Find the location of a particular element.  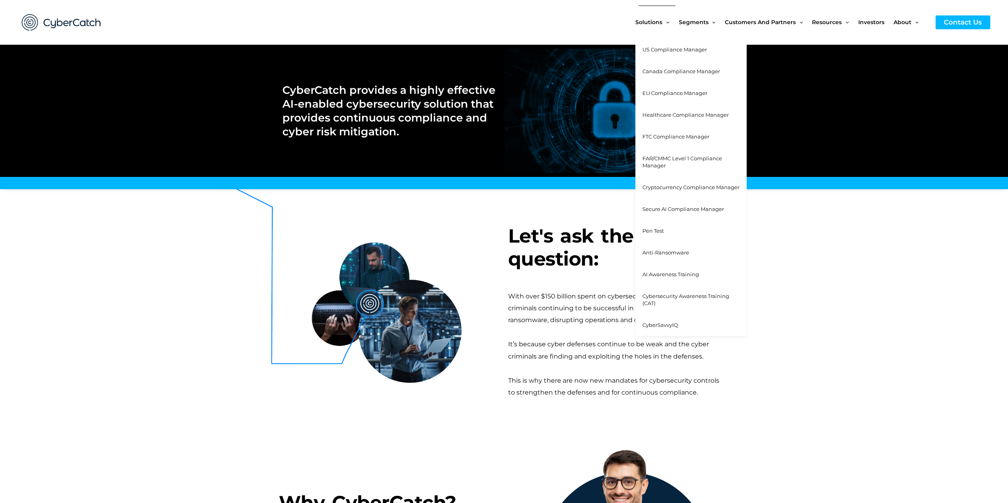

span: Healthcare Compliance Manager is located at coordinates (685, 115).